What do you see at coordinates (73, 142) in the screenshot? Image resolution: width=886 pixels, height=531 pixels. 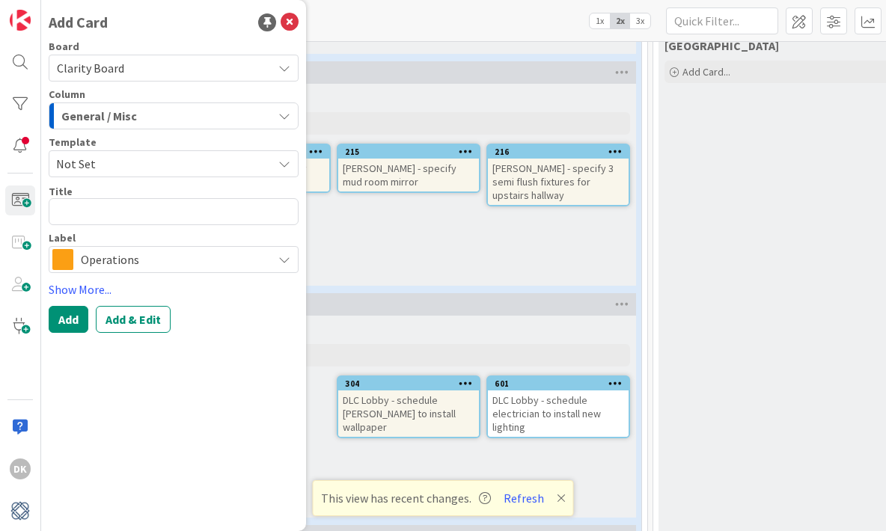 I see `span: Template` at bounding box center [73, 142].